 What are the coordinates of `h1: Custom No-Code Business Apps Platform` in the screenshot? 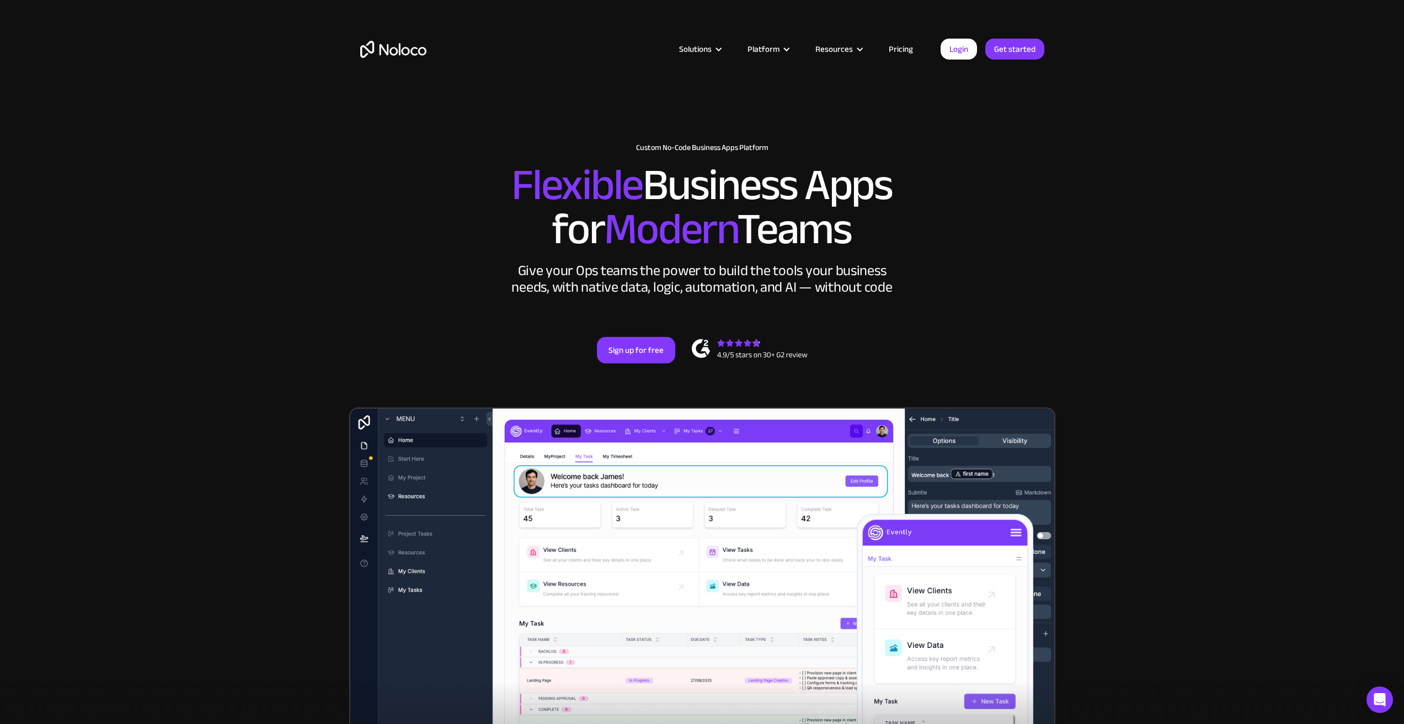 It's located at (702, 148).